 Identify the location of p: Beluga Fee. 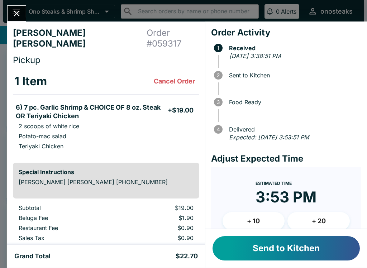
(66, 218).